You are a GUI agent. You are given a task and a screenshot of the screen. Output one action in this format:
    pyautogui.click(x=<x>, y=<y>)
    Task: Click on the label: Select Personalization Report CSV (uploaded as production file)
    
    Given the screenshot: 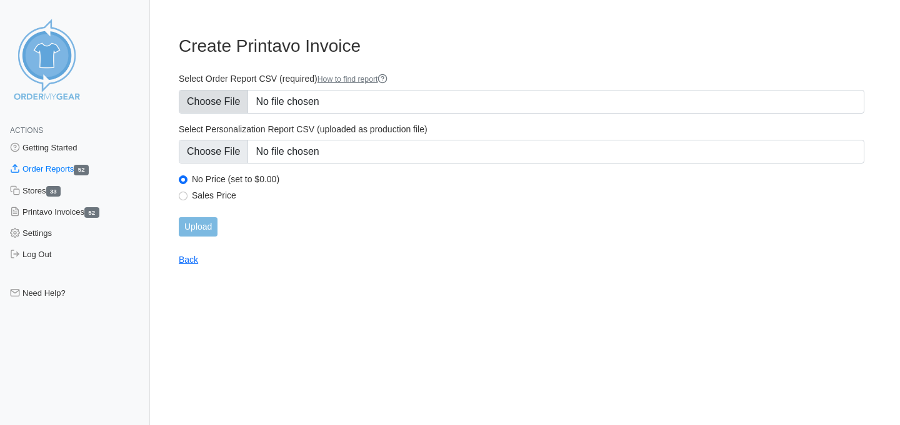 What is the action you would take?
    pyautogui.click(x=521, y=129)
    